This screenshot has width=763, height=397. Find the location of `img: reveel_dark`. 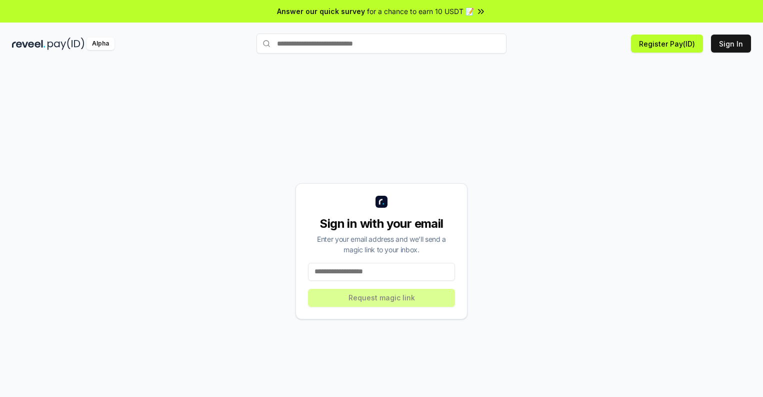

img: reveel_dark is located at coordinates (29, 44).